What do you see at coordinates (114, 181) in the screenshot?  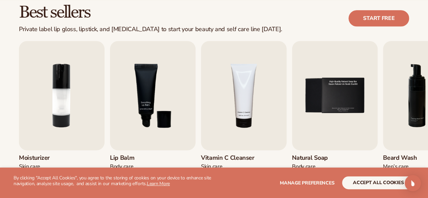 I see `p: By clicking "Accept All Cookies", you agree to the storing of cookies on your device to enhance s...` at bounding box center [114, 181].